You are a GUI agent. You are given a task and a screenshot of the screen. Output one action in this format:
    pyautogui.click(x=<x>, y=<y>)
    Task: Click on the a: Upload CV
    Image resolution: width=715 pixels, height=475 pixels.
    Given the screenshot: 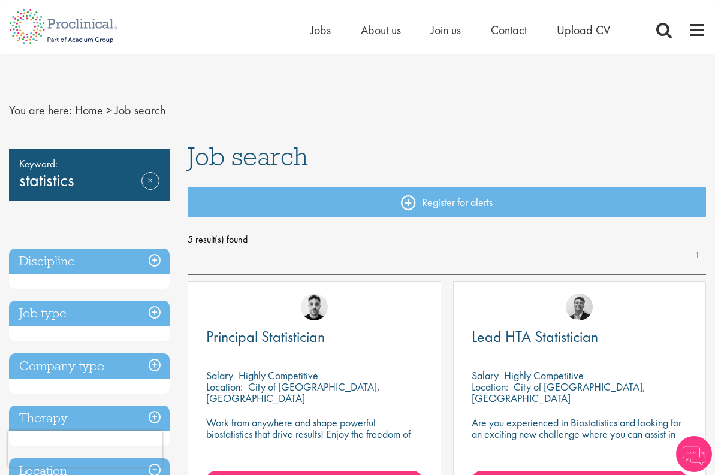 What is the action you would take?
    pyautogui.click(x=583, y=30)
    